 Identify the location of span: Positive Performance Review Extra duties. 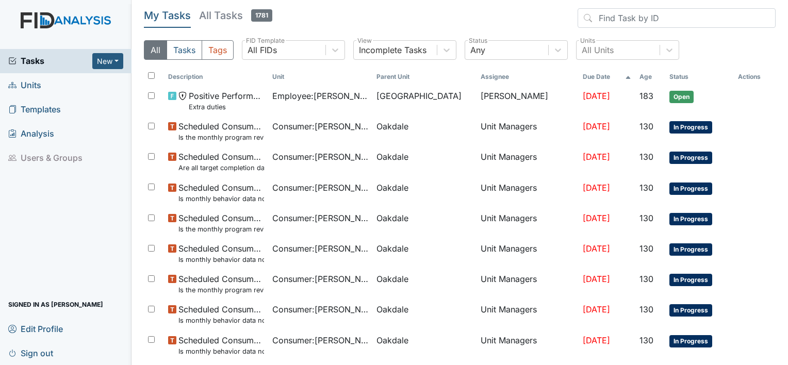
(226, 101).